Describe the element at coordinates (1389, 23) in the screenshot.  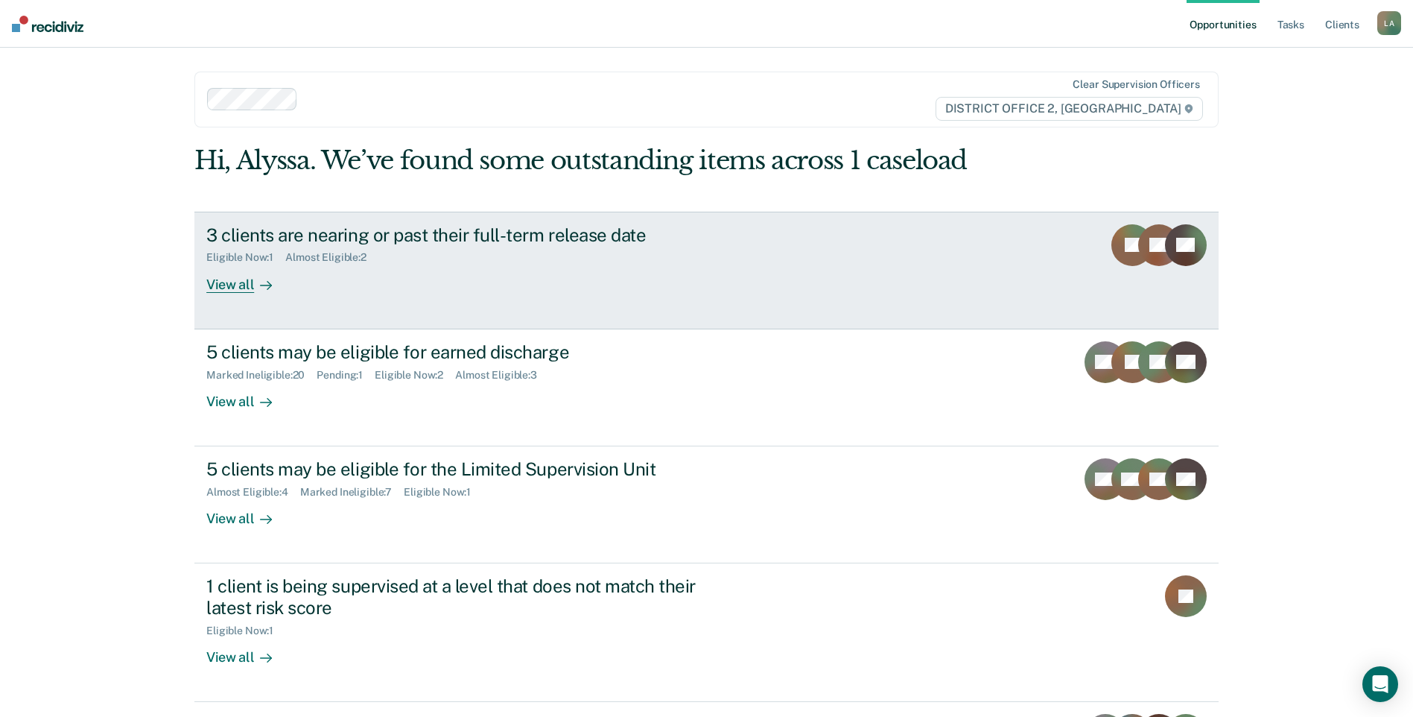
I see `button: LA` at that location.